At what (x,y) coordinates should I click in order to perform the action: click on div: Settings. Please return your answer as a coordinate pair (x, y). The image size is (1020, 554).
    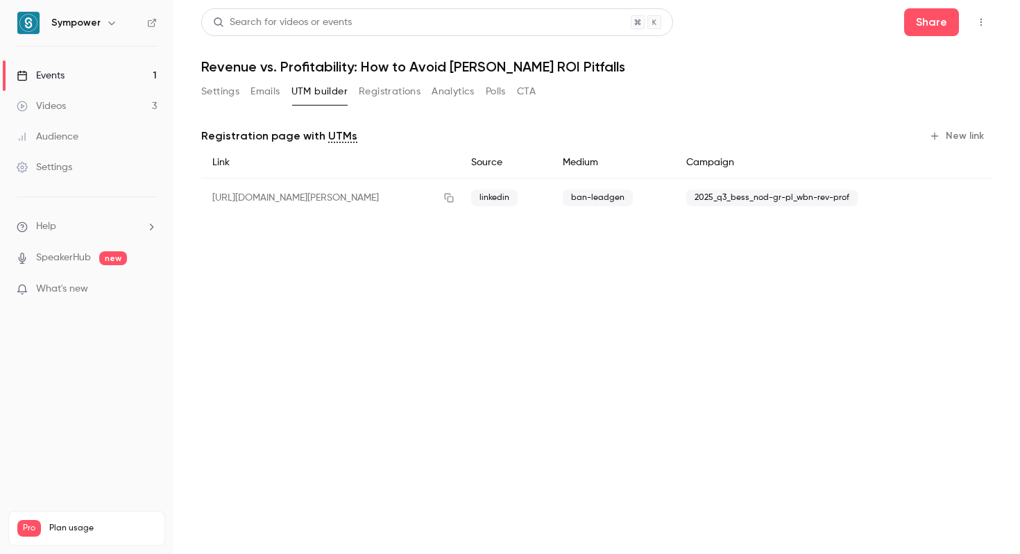
    Looking at the image, I should click on (44, 167).